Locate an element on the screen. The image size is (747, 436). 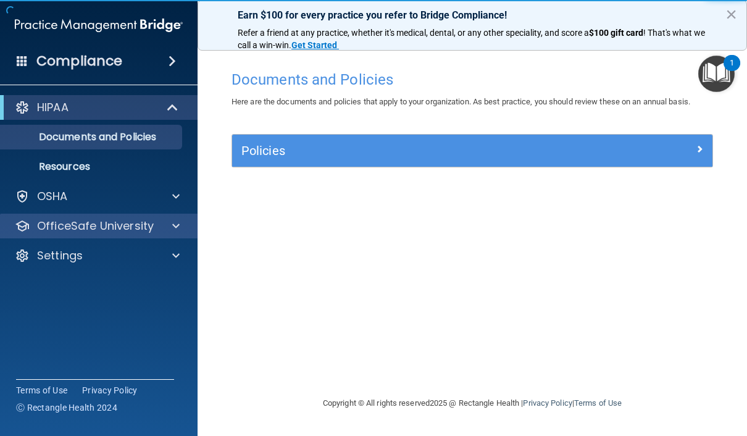
h4: Documents and Policies is located at coordinates (472, 80).